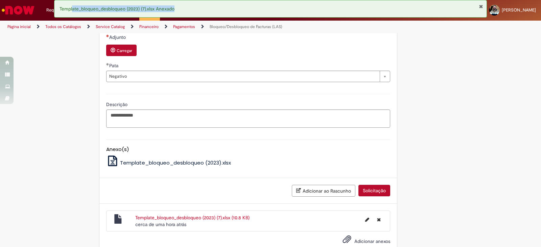  What do you see at coordinates (248, 119) in the screenshot?
I see `textarea: Descrição` at bounding box center [248, 119].